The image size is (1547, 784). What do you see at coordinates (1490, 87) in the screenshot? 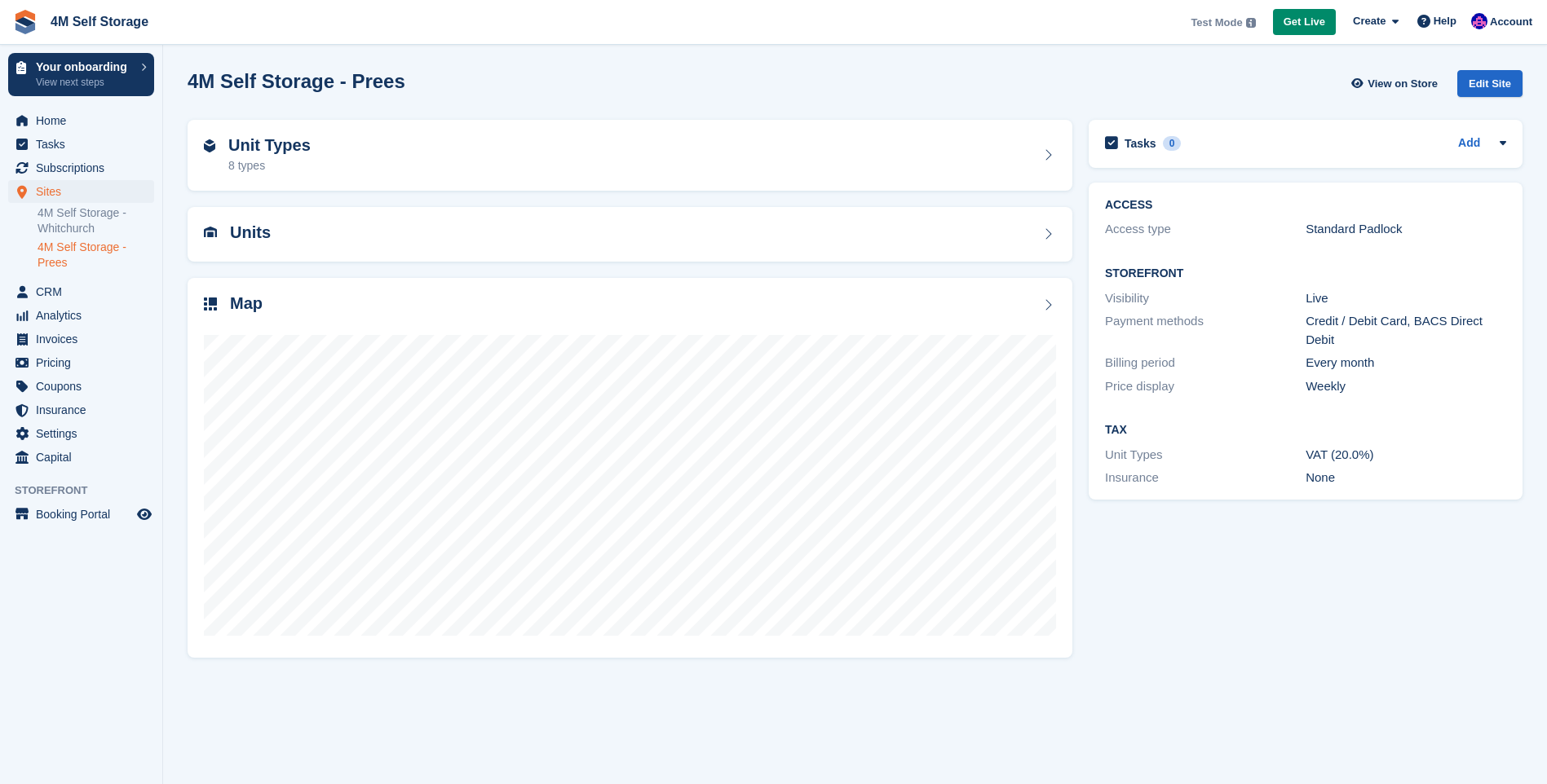
I see `a: Edit Site` at bounding box center [1490, 87].